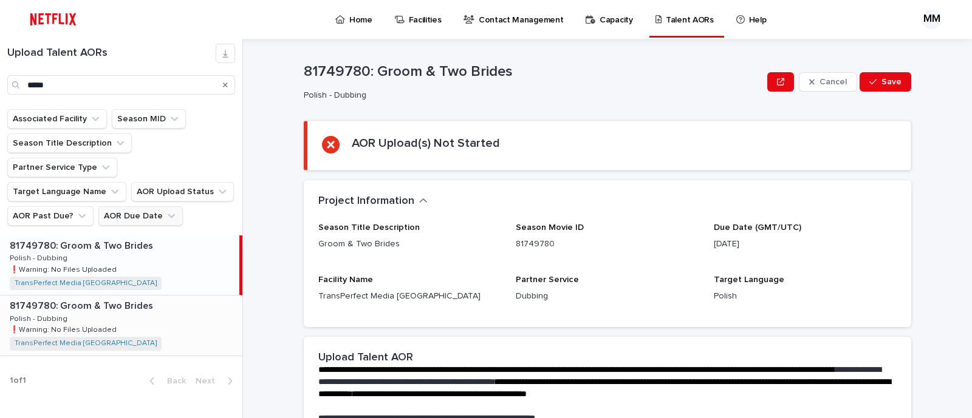  Describe the element at coordinates (366, 358) in the screenshot. I see `h2: Upload Talent AOR` at that location.